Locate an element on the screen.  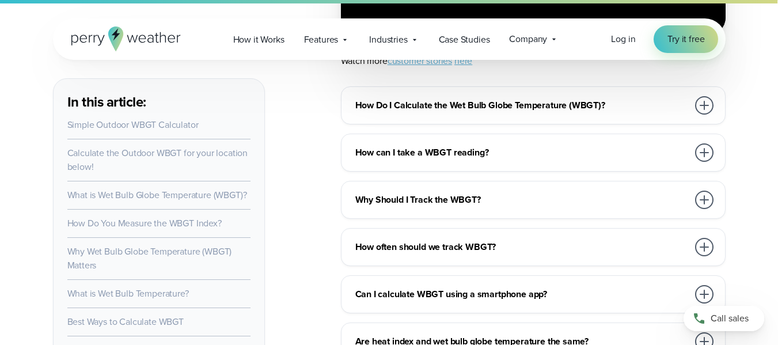
a: Simple Outdoor WBGT Calculator is located at coordinates (133, 124).